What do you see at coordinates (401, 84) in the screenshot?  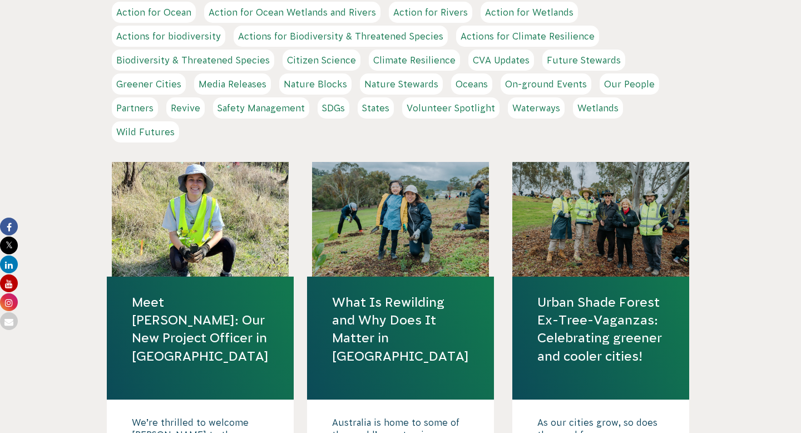 I see `a: Nature Stewards` at bounding box center [401, 84].